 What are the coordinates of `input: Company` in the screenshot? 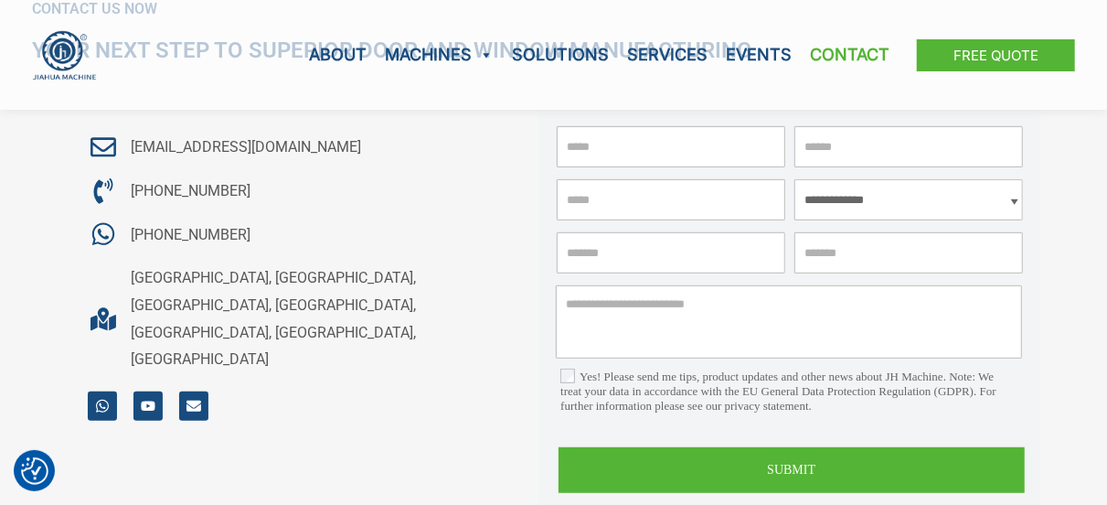 It's located at (671, 252).